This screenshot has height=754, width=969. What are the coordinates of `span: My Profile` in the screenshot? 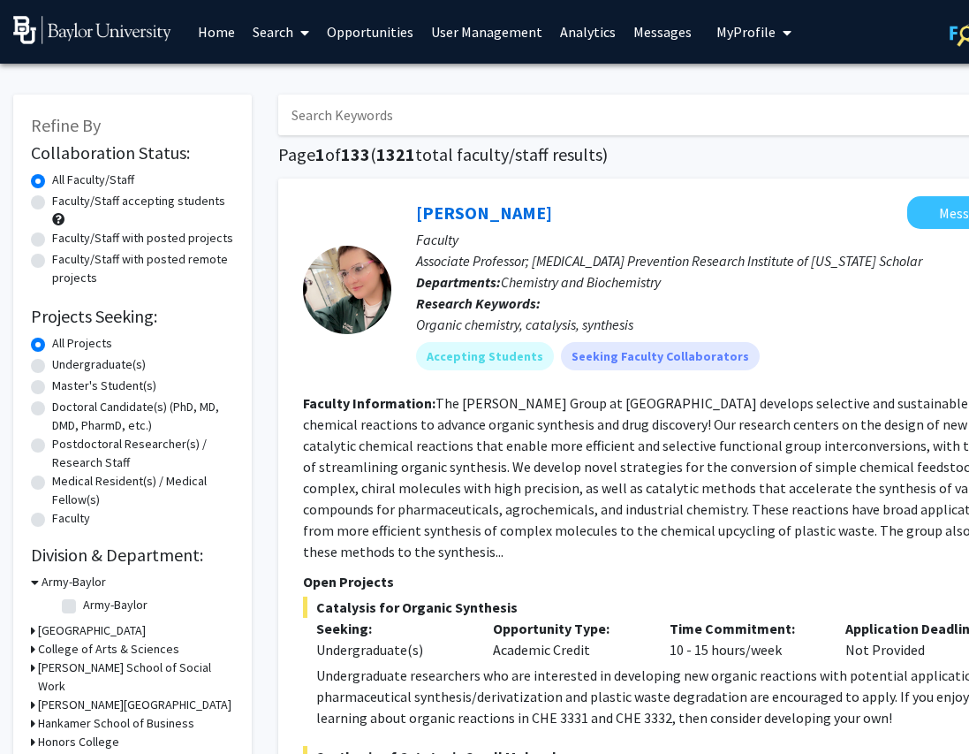 It's located at (746, 32).